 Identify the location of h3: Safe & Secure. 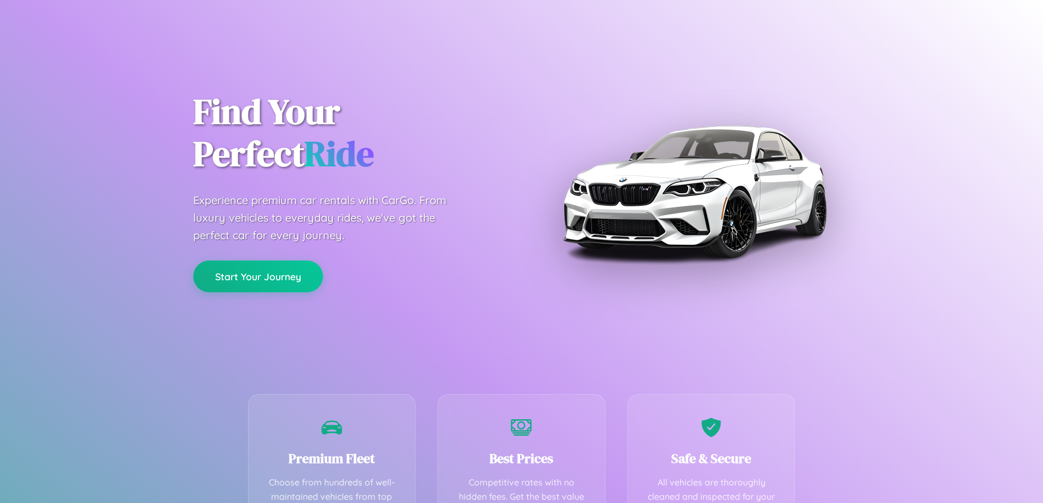
(711, 458).